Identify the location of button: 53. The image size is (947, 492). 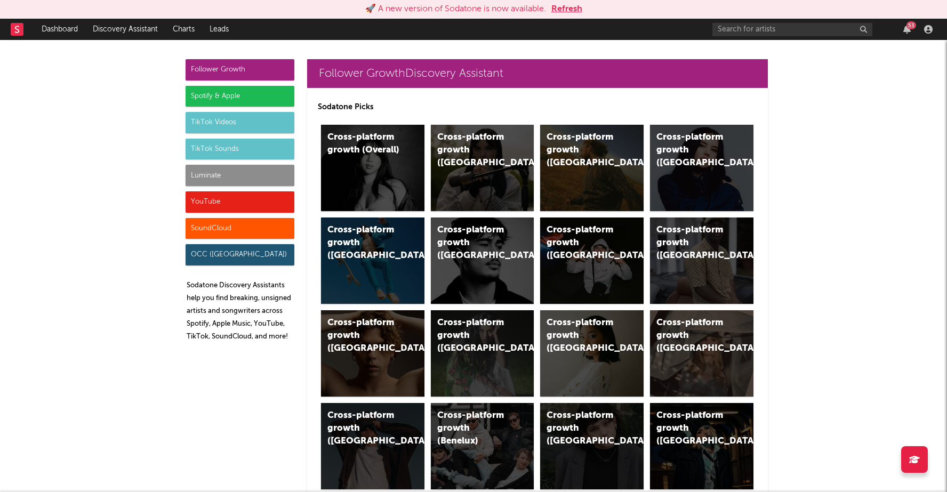
(907, 29).